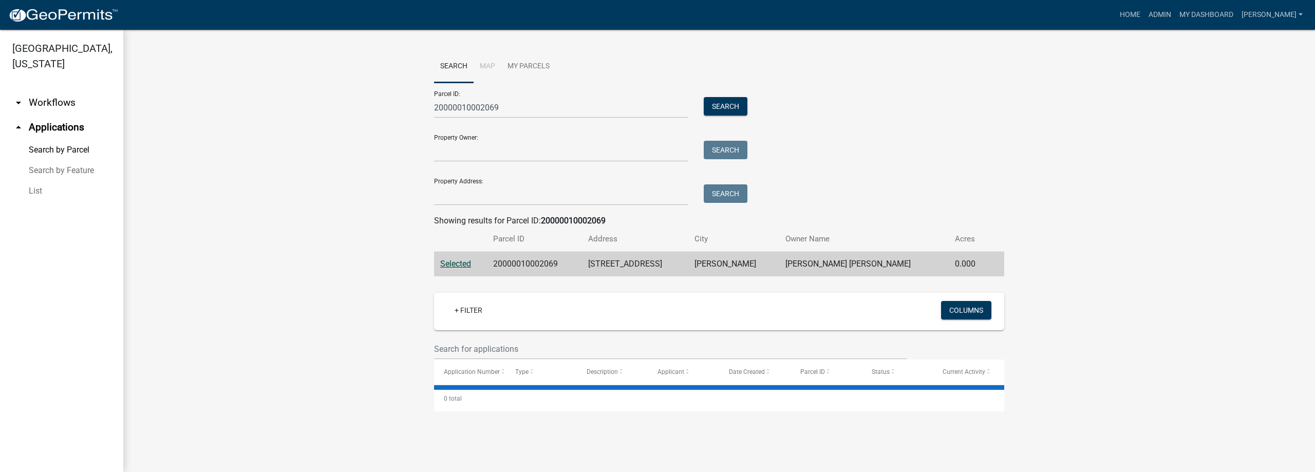  What do you see at coordinates (826, 372) in the screenshot?
I see `datatable-header-cell: Parcel ID` at bounding box center [826, 372].